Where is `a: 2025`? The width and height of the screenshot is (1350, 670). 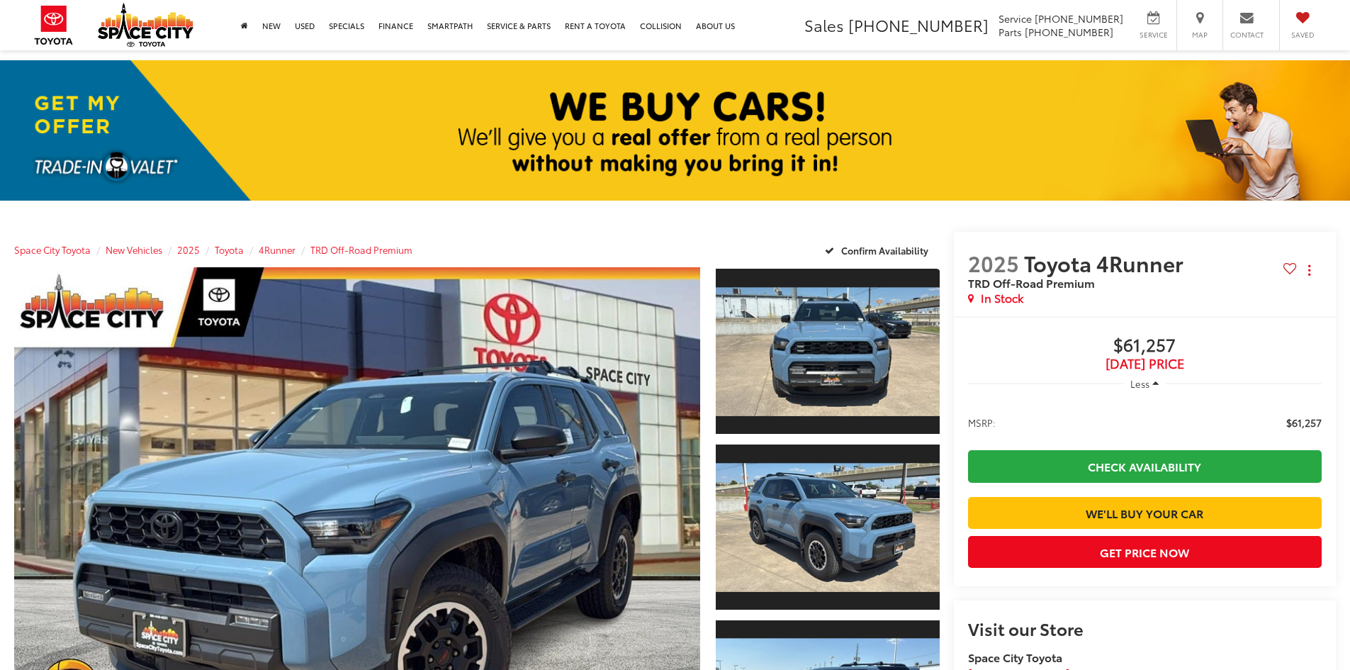
a: 2025 is located at coordinates (188, 249).